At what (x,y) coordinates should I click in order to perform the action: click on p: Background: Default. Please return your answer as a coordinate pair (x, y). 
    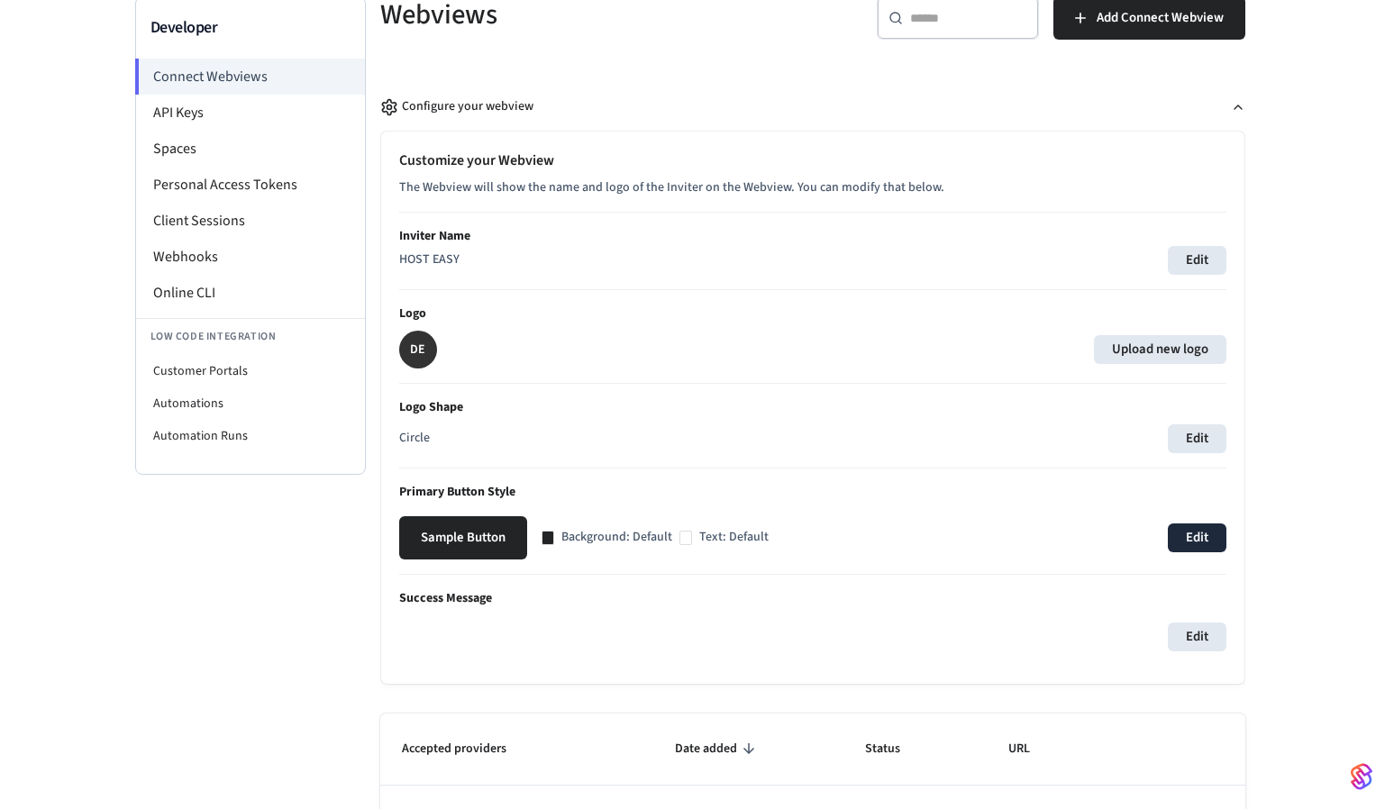
    Looking at the image, I should click on (616, 537).